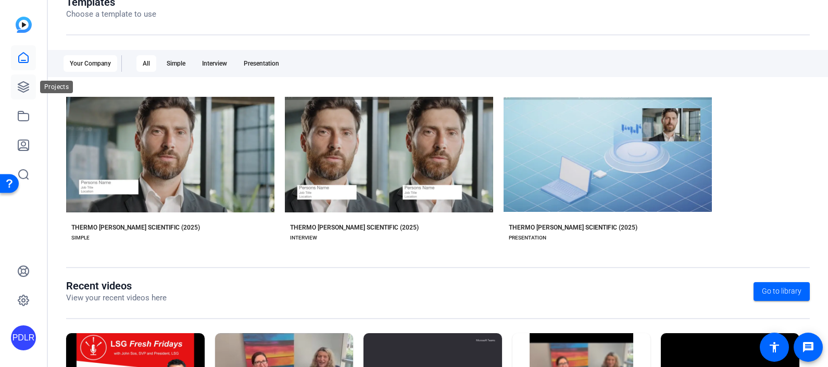  Describe the element at coordinates (23, 24) in the screenshot. I see `img: blue-gradient.svg` at that location.